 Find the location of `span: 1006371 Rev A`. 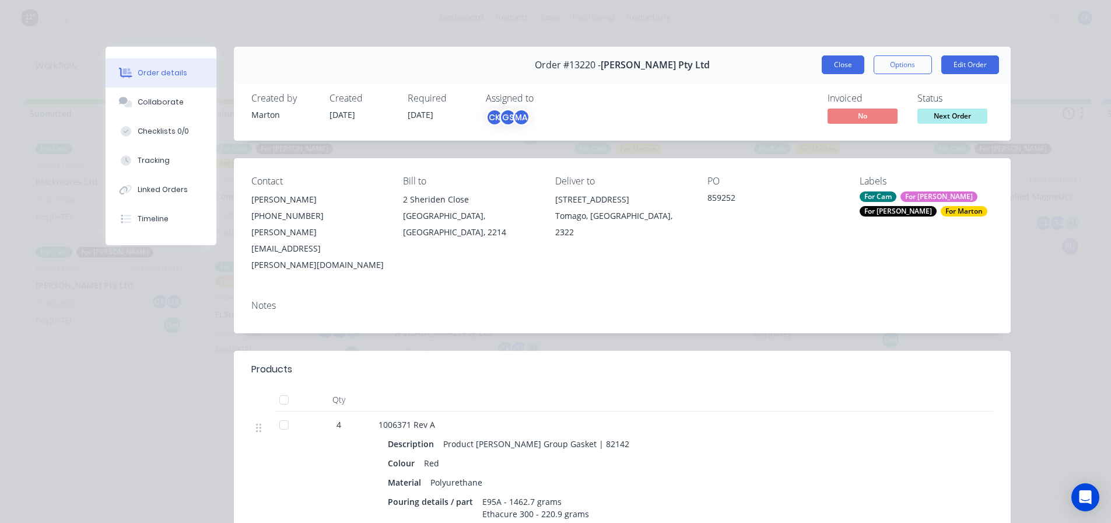

span: 1006371 Rev A is located at coordinates (406, 424).